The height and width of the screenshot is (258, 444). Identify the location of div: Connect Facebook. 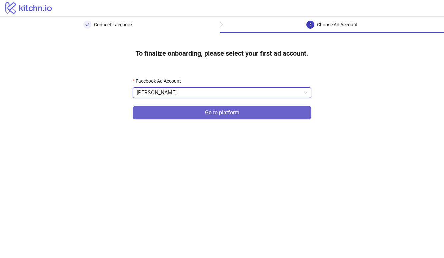
(113, 25).